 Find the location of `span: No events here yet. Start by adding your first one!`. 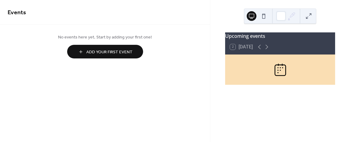

span: No events here yet. Start by adding your first one! is located at coordinates (105, 37).